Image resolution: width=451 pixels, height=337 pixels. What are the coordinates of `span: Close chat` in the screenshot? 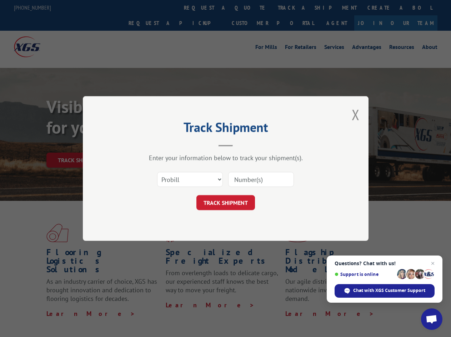 It's located at (433, 263).